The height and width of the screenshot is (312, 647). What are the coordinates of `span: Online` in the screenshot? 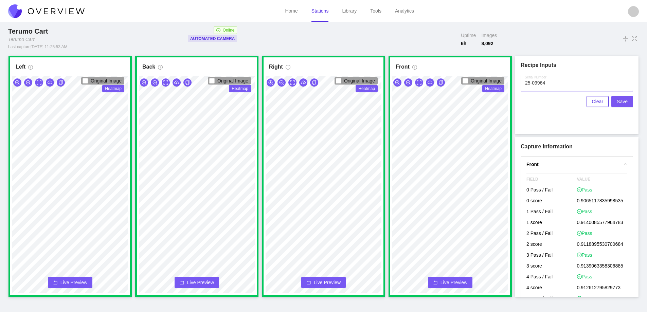 It's located at (229, 30).